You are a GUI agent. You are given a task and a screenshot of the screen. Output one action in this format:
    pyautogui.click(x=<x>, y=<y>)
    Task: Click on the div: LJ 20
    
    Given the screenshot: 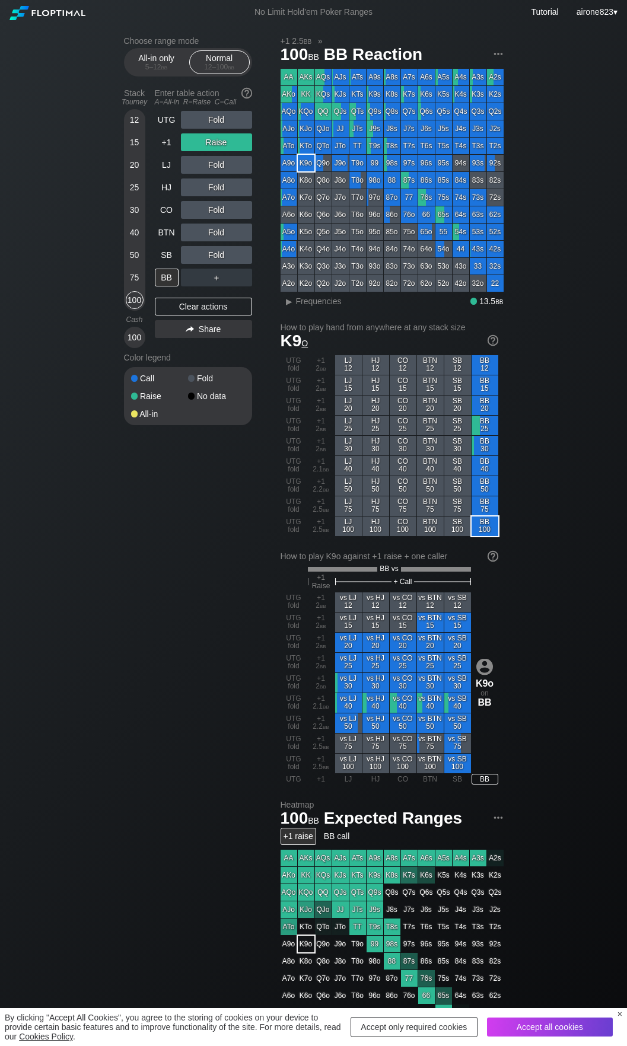 What is the action you would take?
    pyautogui.click(x=348, y=405)
    